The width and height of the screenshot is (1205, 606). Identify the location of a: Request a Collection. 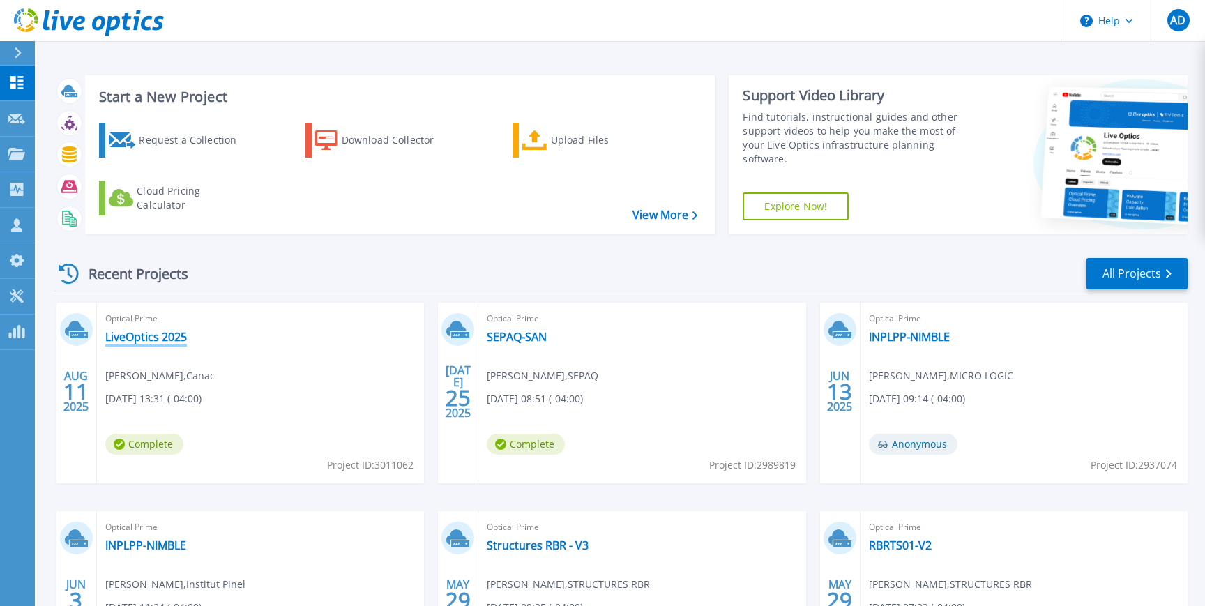
(176, 140).